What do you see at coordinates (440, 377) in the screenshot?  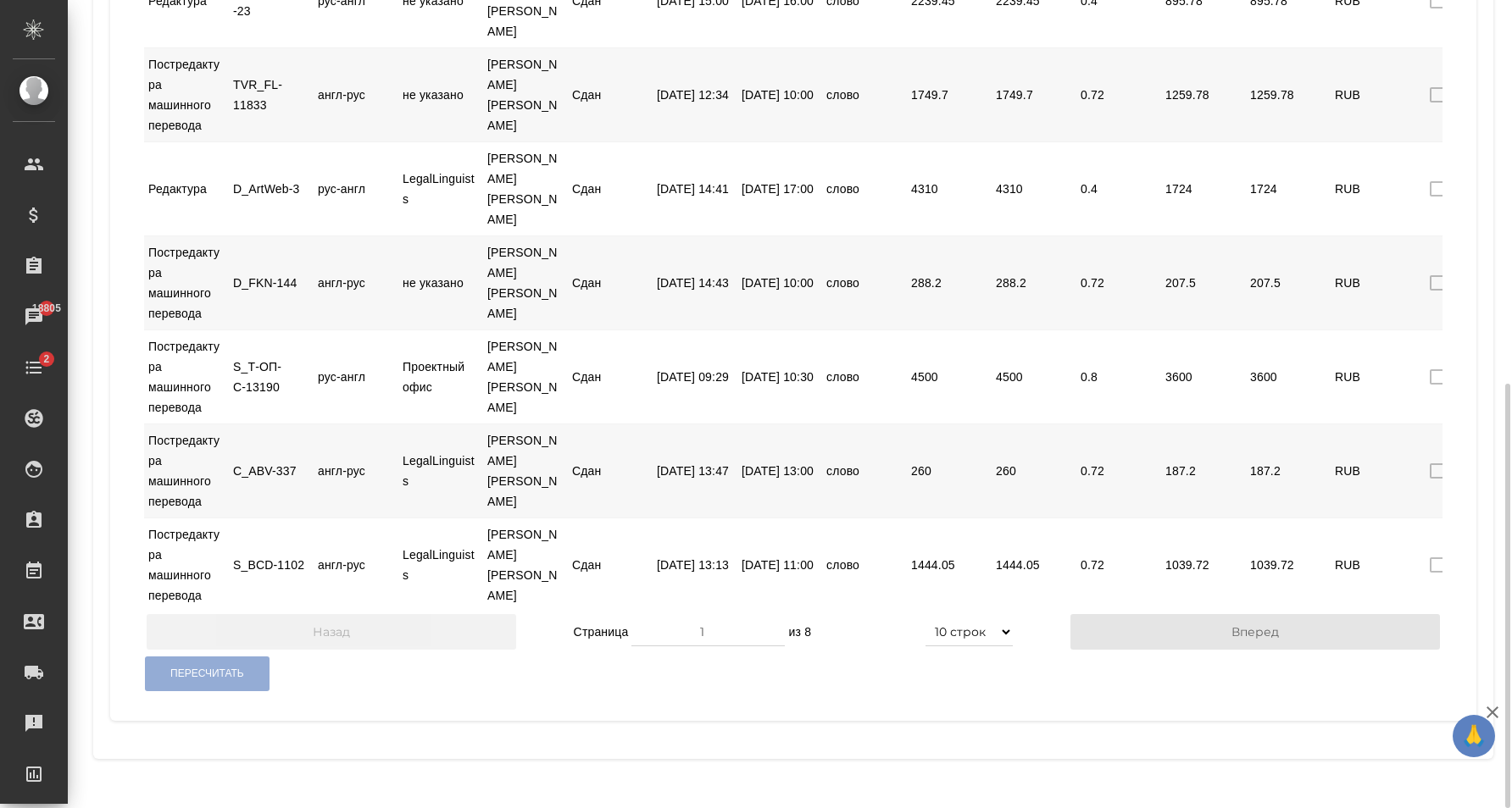 I see `div: Проектный офис` at bounding box center [440, 377].